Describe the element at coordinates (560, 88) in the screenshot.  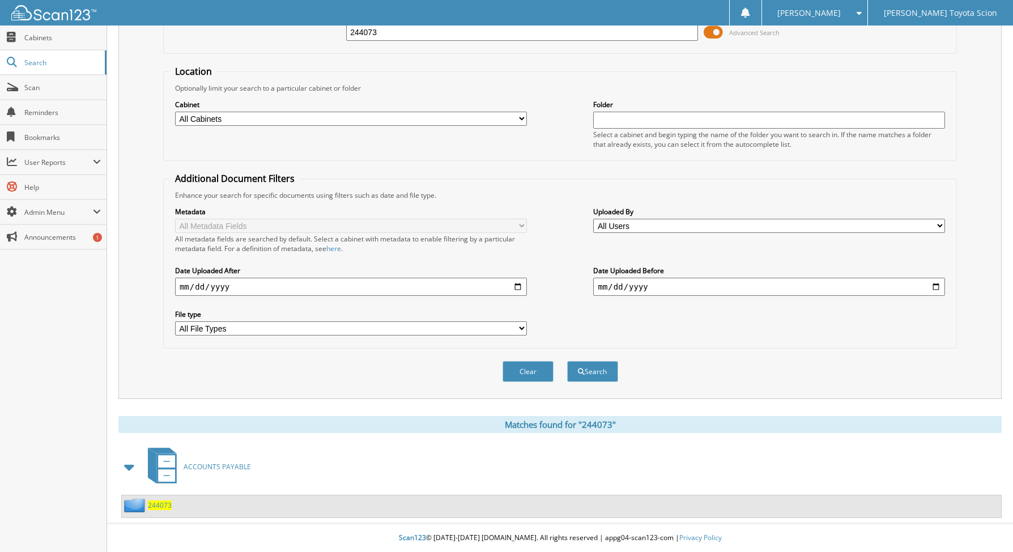
I see `div: Optionally limit your search to a particular cabinet or folder` at that location.